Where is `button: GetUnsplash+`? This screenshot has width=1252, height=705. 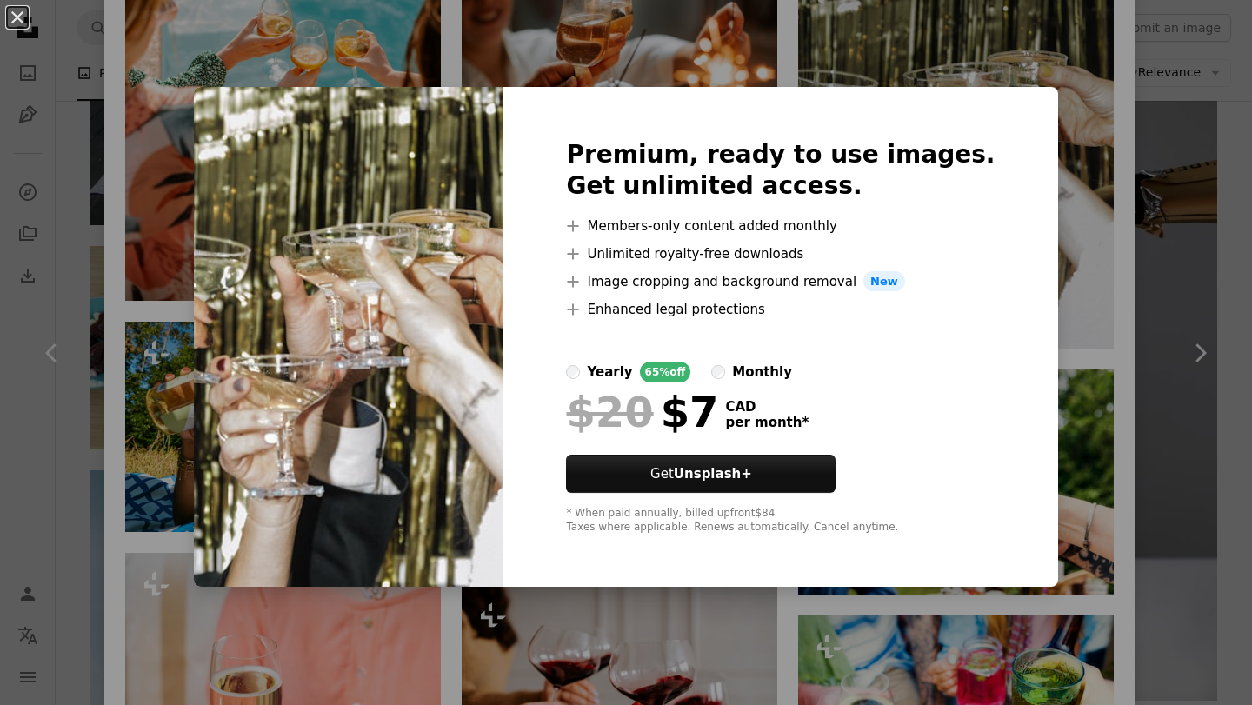 button: GetUnsplash+ is located at coordinates (701, 474).